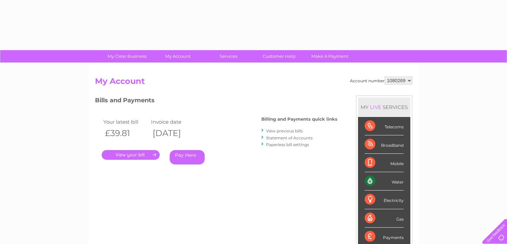 This screenshot has width=507, height=244. Describe the element at coordinates (384, 181) in the screenshot. I see `div: Water` at that location.